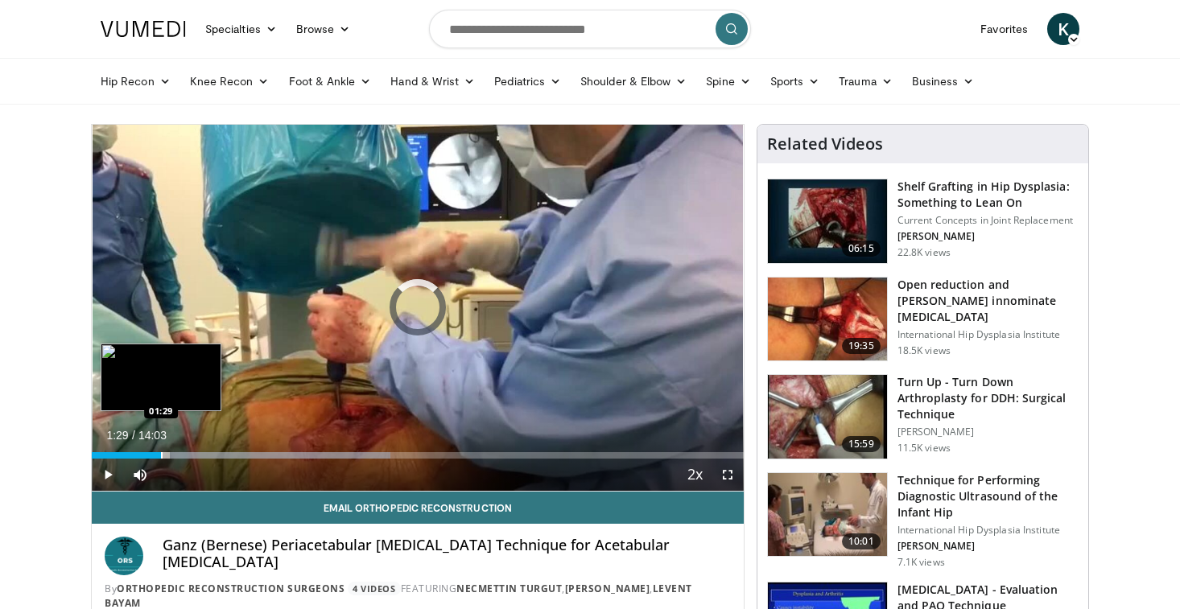 The height and width of the screenshot is (609, 1180). Describe the element at coordinates (924, 351) in the screenshot. I see `p: 18.5K views` at that location.